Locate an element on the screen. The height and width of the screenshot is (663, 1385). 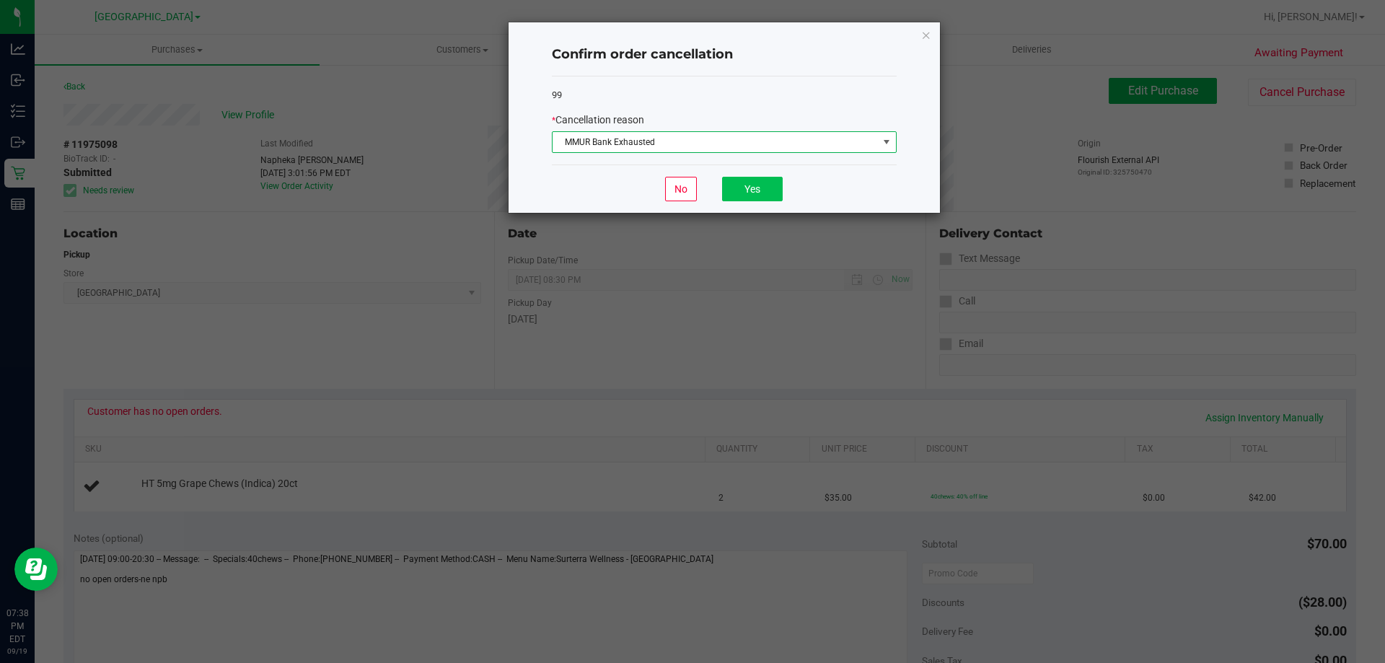
span: Cancellation reason is located at coordinates (600, 120).